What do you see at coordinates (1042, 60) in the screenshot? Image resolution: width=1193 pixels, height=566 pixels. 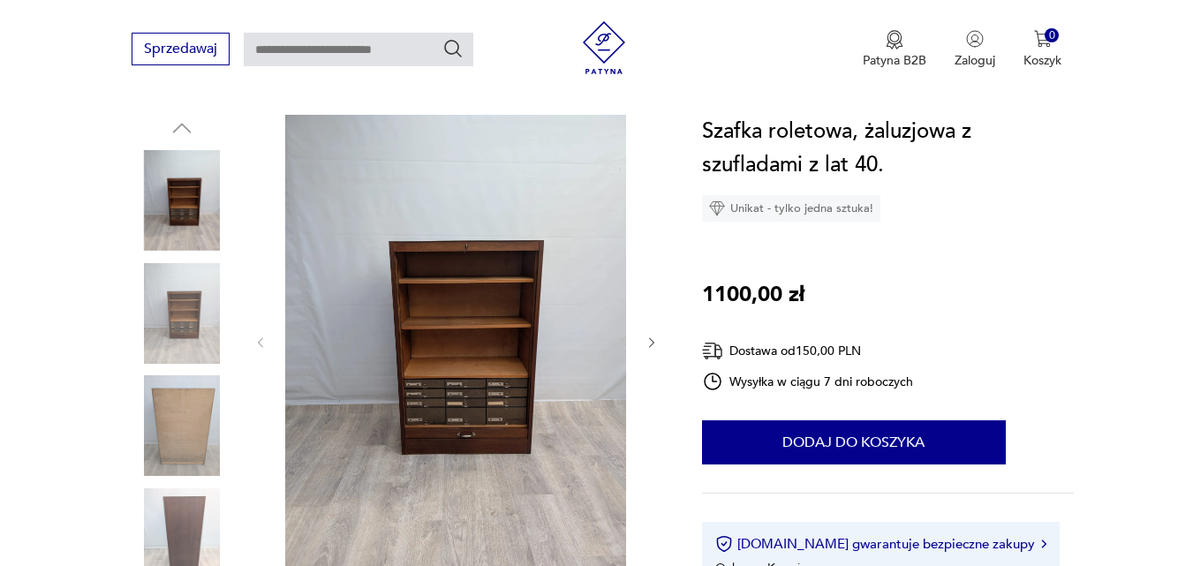 I see `p: Koszyk` at bounding box center [1042, 60].